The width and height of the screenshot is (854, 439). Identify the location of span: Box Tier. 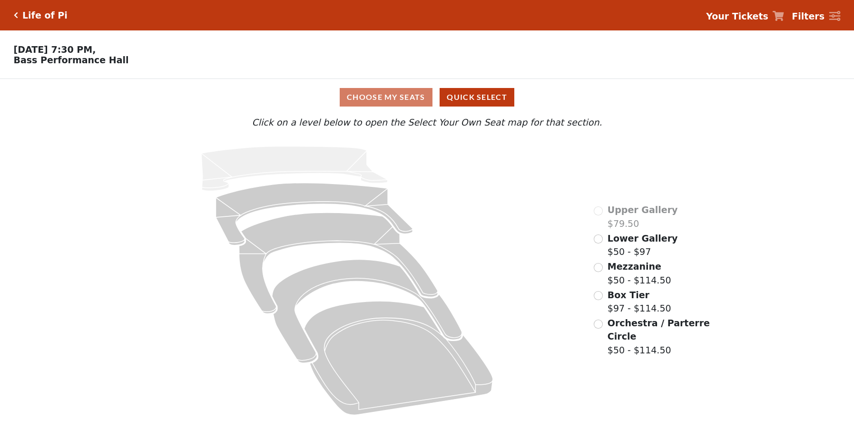
(628, 295).